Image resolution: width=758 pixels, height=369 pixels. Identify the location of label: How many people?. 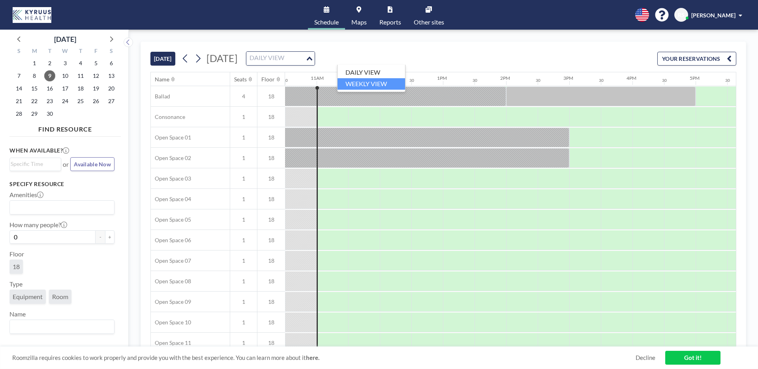
(38, 225).